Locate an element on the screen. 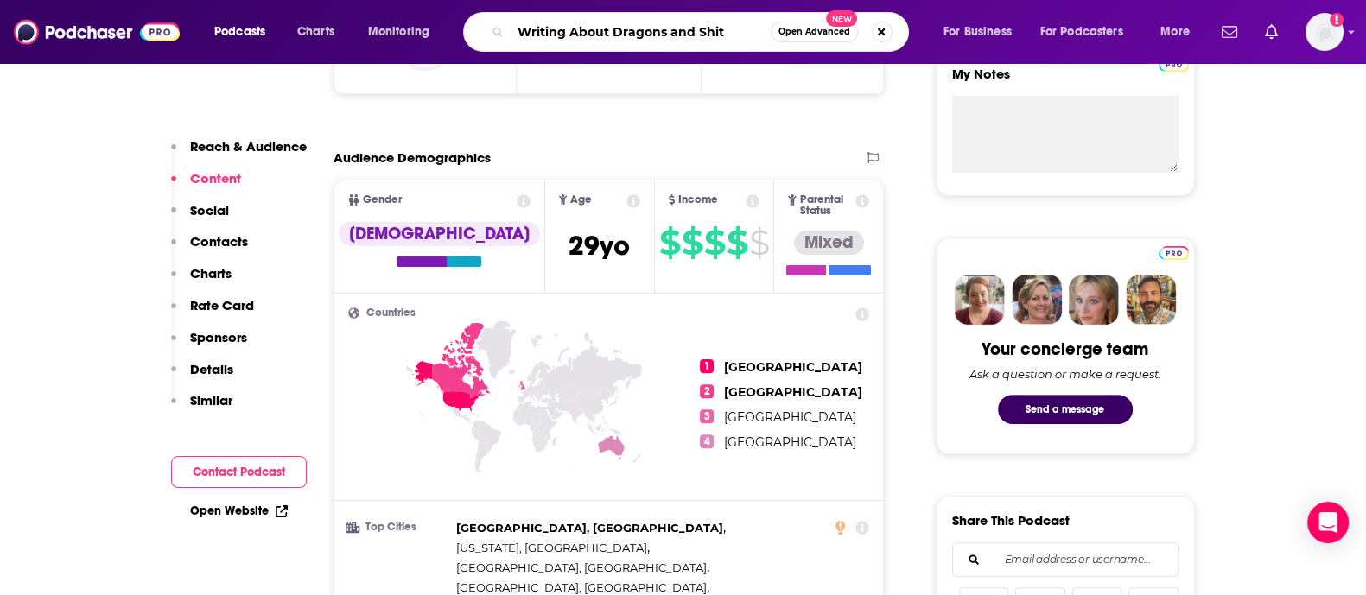 The image size is (1366, 595). img: Podchaser - Follow, Share and Rate Podcasts is located at coordinates (97, 32).